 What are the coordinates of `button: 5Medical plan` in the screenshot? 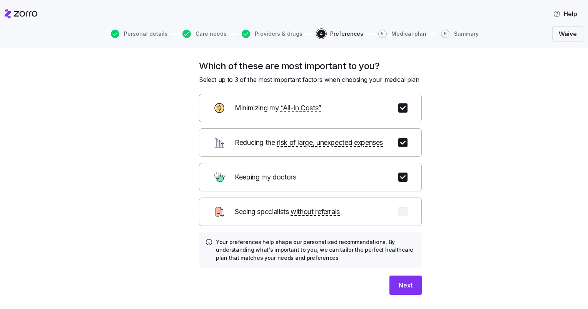 It's located at (402, 34).